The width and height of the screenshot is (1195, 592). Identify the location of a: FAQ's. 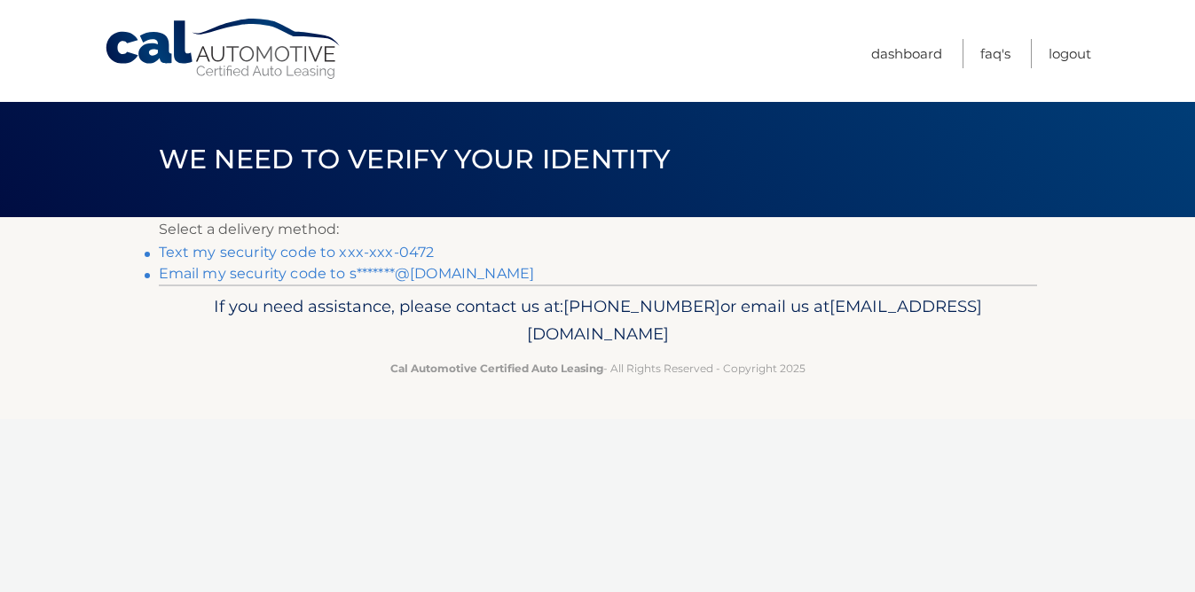
(995, 53).